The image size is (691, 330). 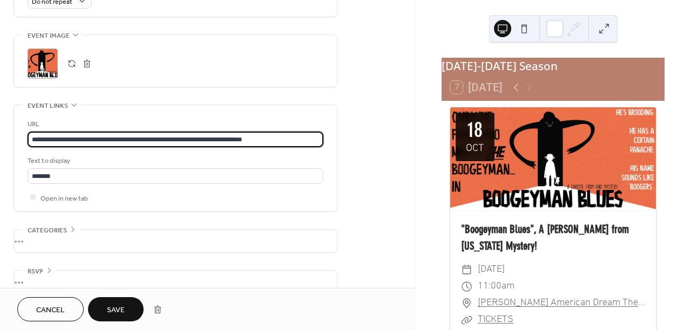 What do you see at coordinates (64, 198) in the screenshot?
I see `span: Open in new tab` at bounding box center [64, 198].